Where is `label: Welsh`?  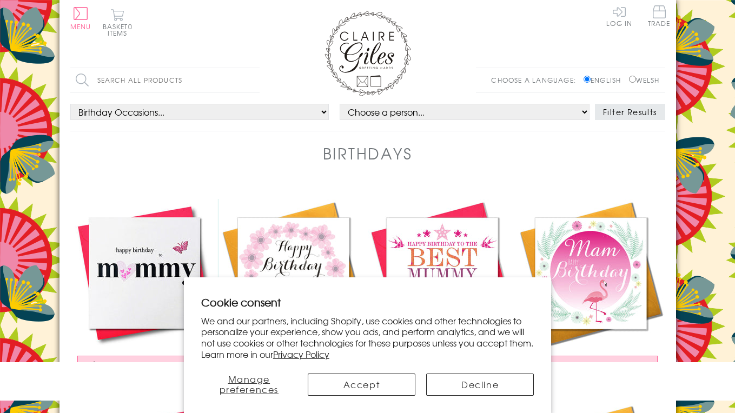
label: Welsh is located at coordinates (644, 80).